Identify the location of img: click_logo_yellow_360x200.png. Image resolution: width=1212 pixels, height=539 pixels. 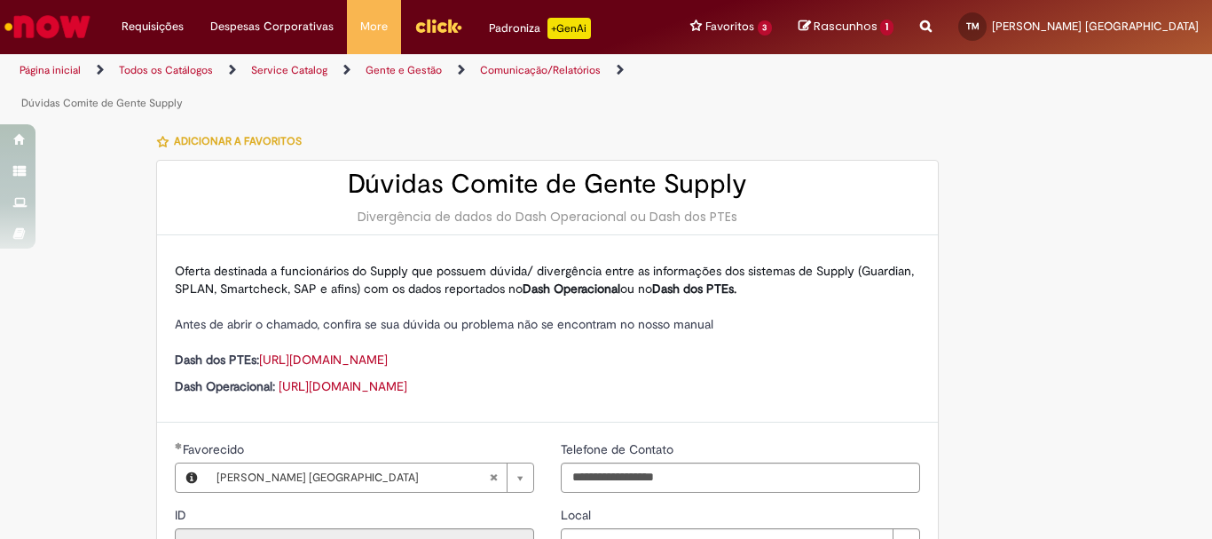
(438, 26).